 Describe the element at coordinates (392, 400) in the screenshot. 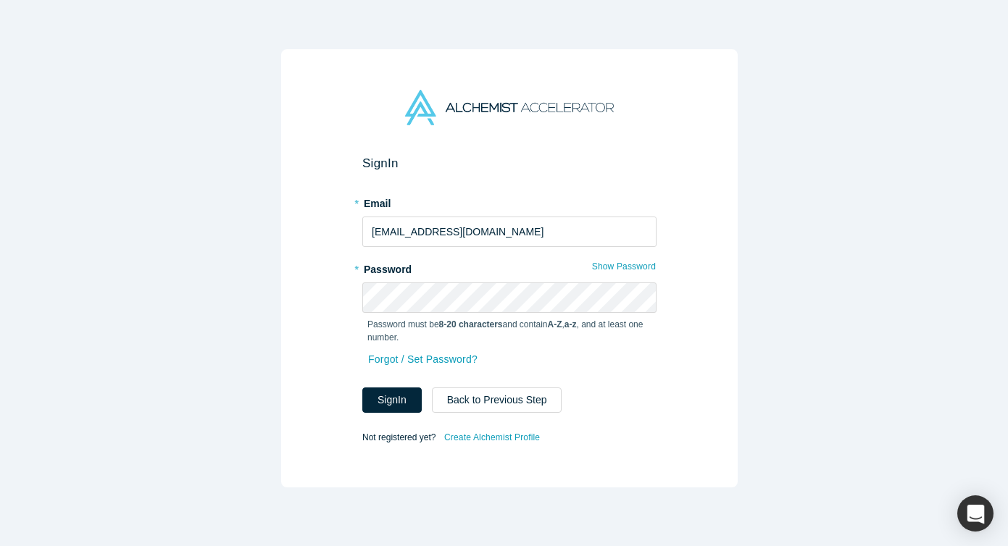

I see `button: SignIn` at that location.